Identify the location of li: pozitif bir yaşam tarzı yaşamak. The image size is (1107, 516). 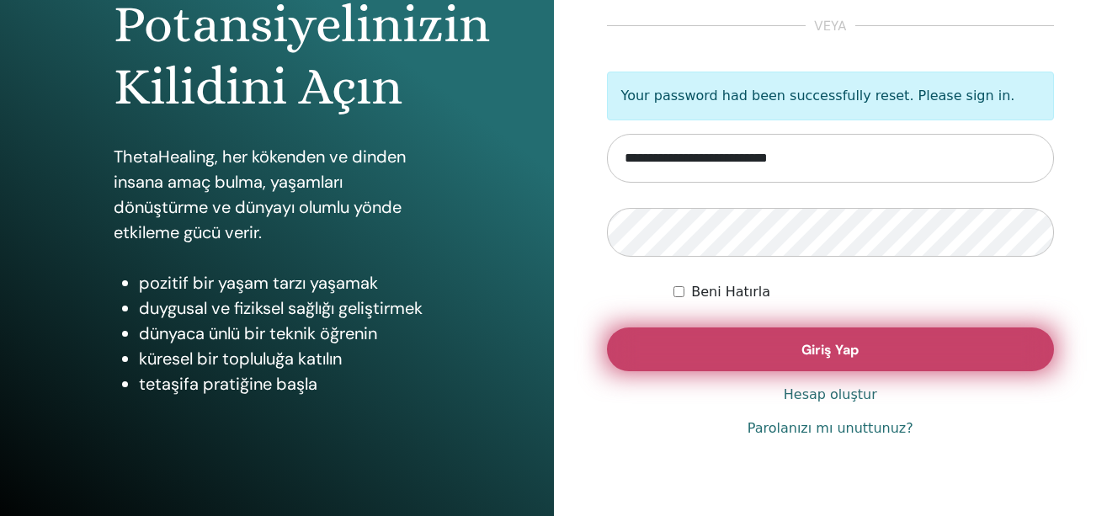
(290, 283).